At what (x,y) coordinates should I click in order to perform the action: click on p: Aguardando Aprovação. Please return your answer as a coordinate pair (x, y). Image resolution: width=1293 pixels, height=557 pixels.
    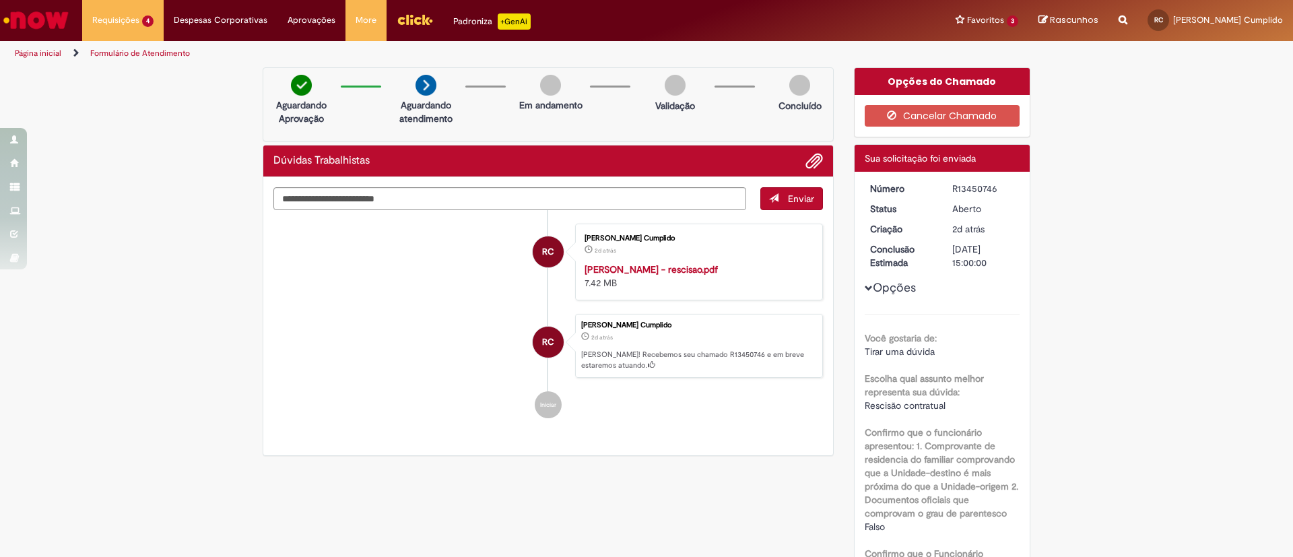
    Looking at the image, I should click on (301, 112).